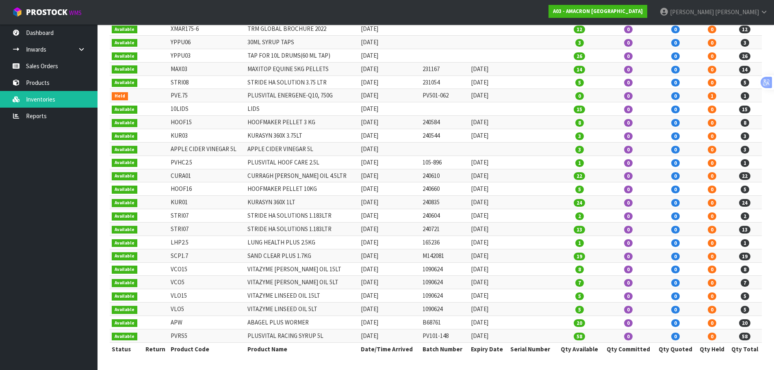  What do you see at coordinates (444, 162) in the screenshot?
I see `td: 105-896` at bounding box center [444, 162].